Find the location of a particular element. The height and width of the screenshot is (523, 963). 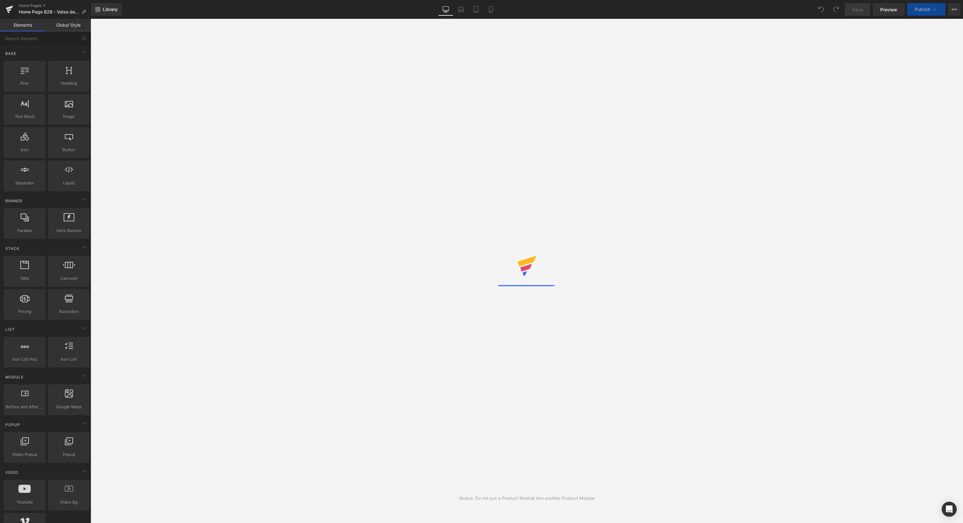

a: Tablet is located at coordinates (476, 9).